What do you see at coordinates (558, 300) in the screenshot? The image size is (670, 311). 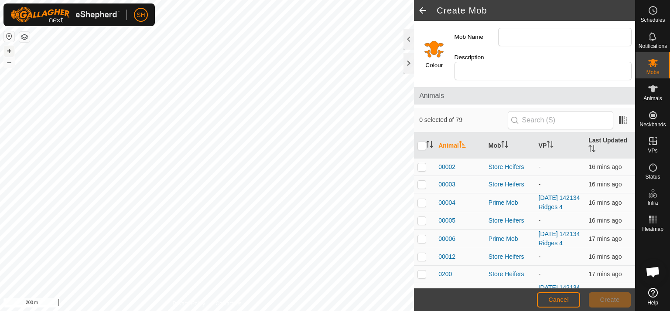 I see `span: Cancel` at bounding box center [558, 300].